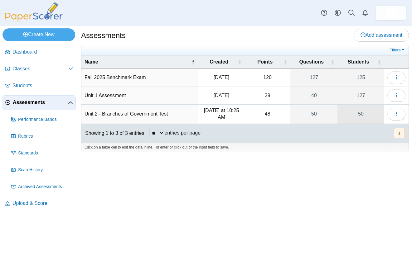 Image resolution: width=412 pixels, height=265 pixels. Describe the element at coordinates (365, 13) in the screenshot. I see `a: Alerts` at that location.